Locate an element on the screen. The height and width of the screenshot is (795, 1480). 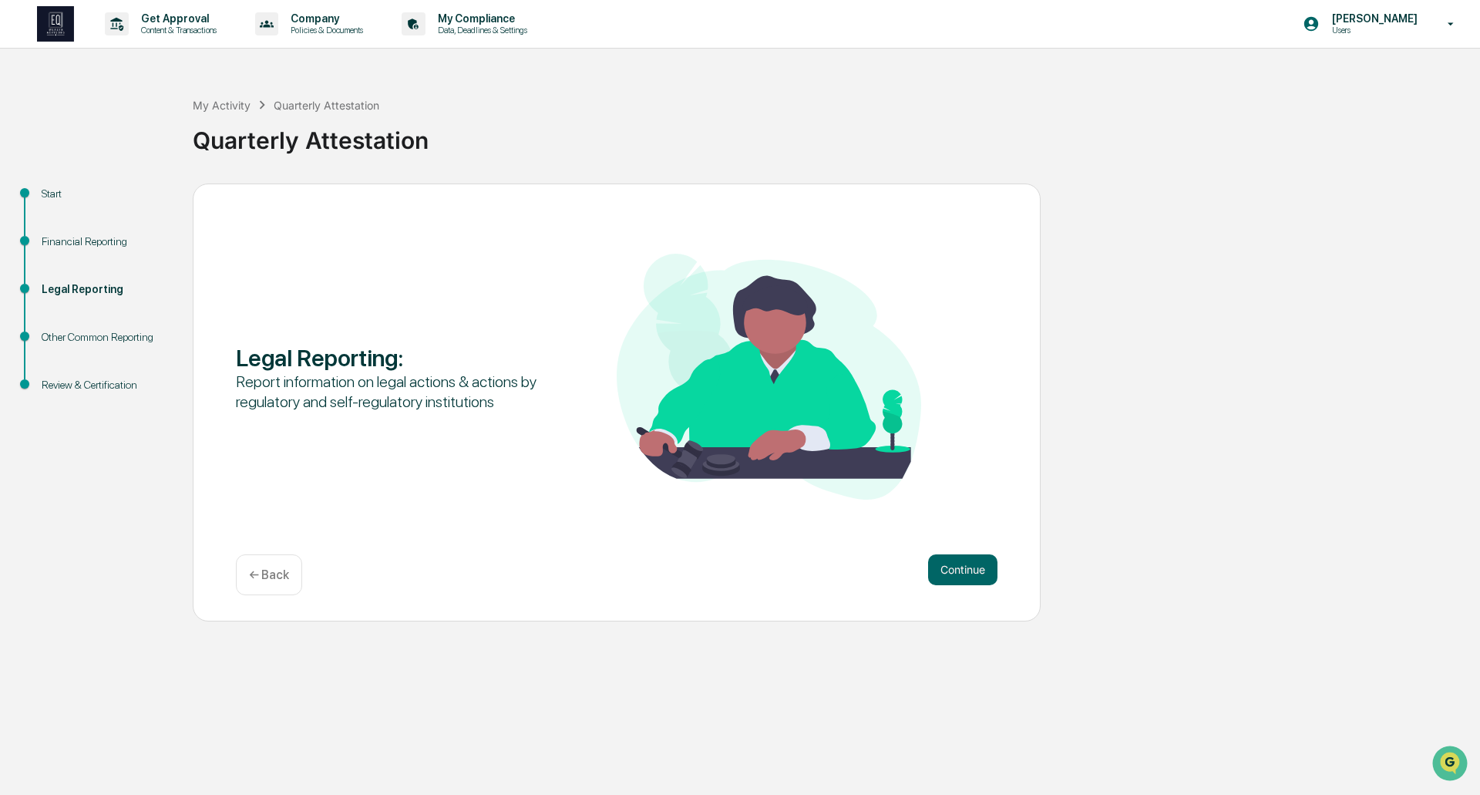
div: Legal Reporting is located at coordinates (105, 289).